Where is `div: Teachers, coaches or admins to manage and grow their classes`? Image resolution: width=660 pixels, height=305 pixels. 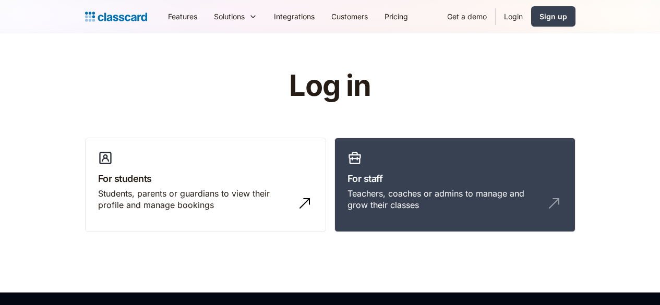
div: Teachers, coaches or admins to manage and grow their classes is located at coordinates (444, 199).